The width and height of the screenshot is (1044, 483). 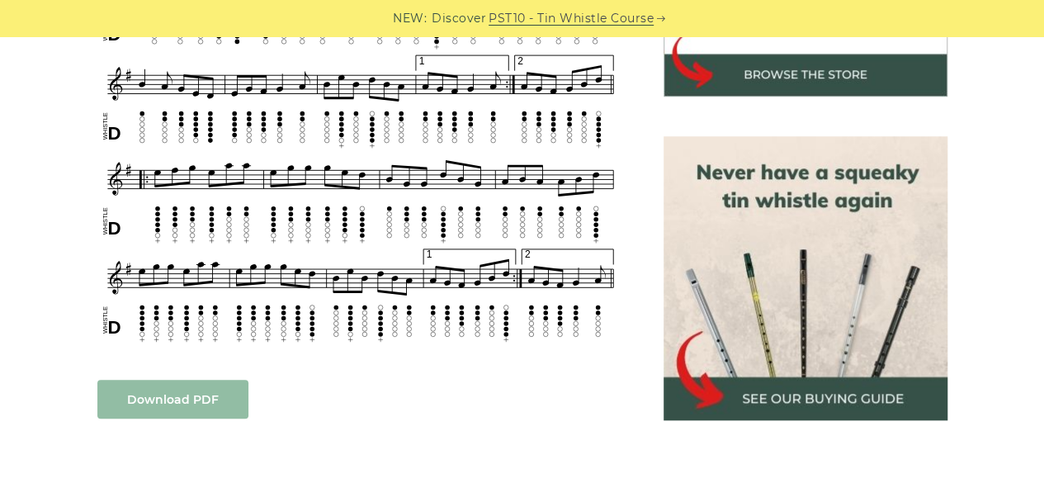 I want to click on span: Discover, so click(x=459, y=18).